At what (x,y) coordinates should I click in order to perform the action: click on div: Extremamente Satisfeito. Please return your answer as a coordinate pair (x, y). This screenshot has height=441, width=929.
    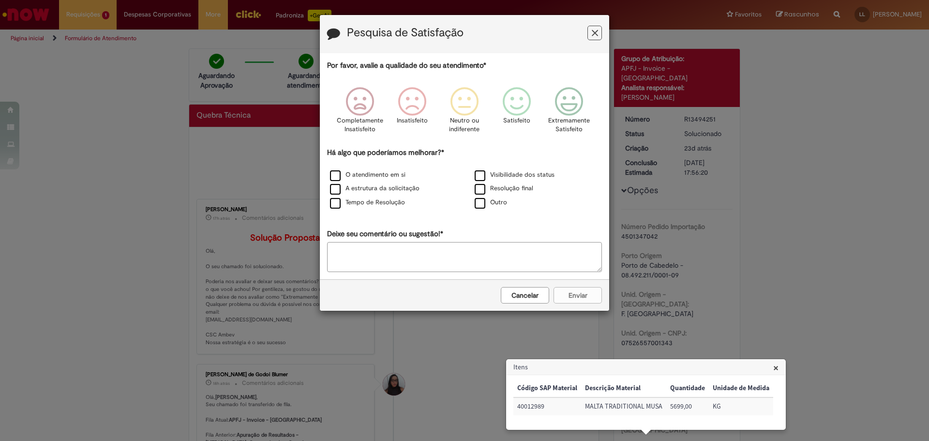
    Looking at the image, I should click on (569, 113).